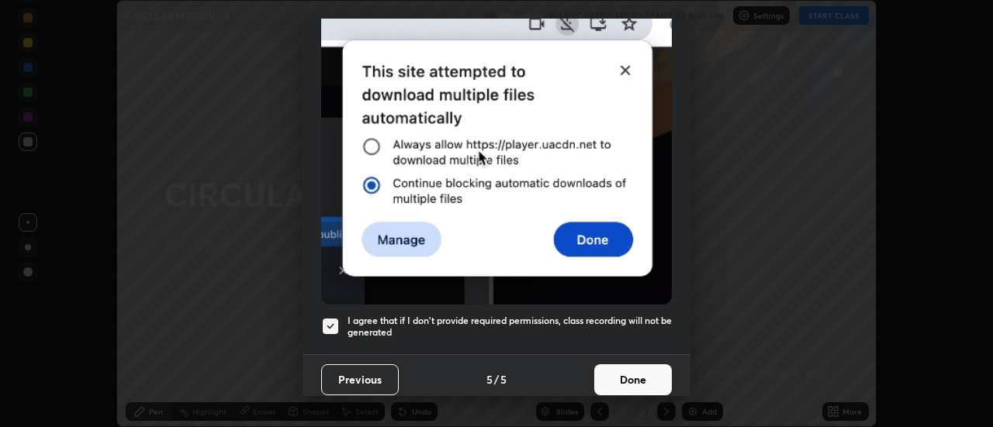 The image size is (993, 427). I want to click on h5: I agree that if I don't provide required permissions, class recording will not be generated, so click(510, 327).